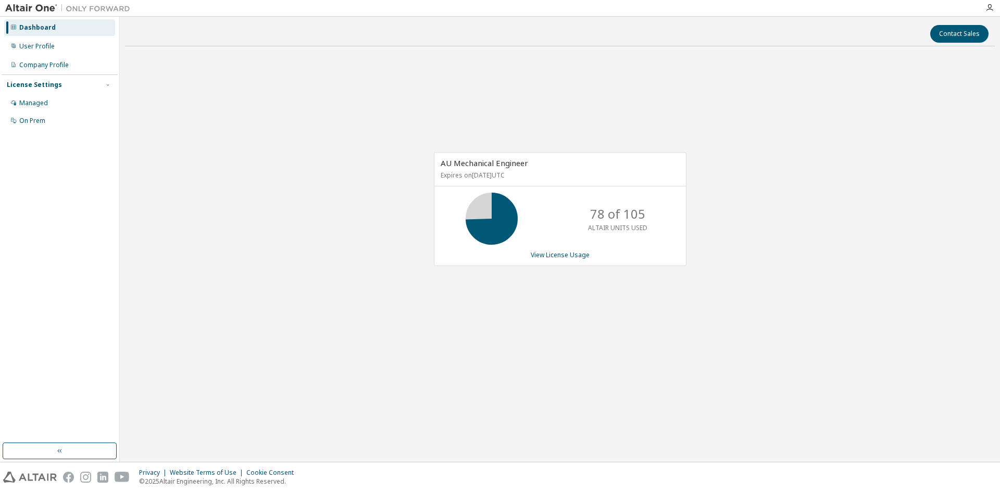  Describe the element at coordinates (103, 477) in the screenshot. I see `img: linkedin.svg` at that location.